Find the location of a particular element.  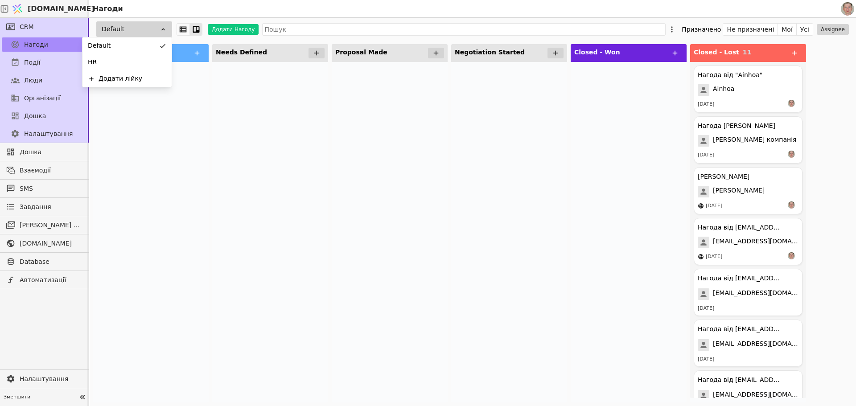

span: Negotiation Started is located at coordinates (489, 52).